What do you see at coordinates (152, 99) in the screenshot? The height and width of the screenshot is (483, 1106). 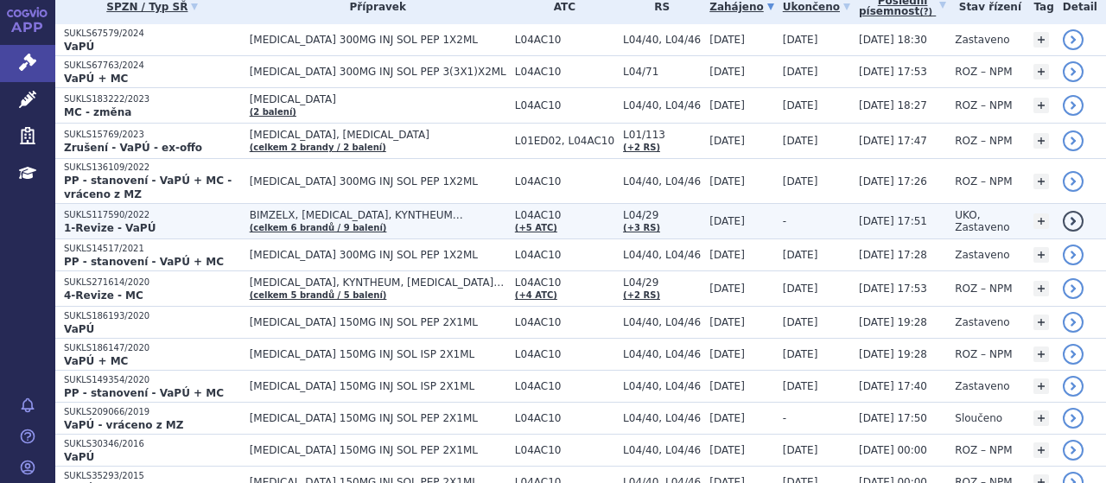 I see `p: SUKLS183222/2023` at bounding box center [152, 99].